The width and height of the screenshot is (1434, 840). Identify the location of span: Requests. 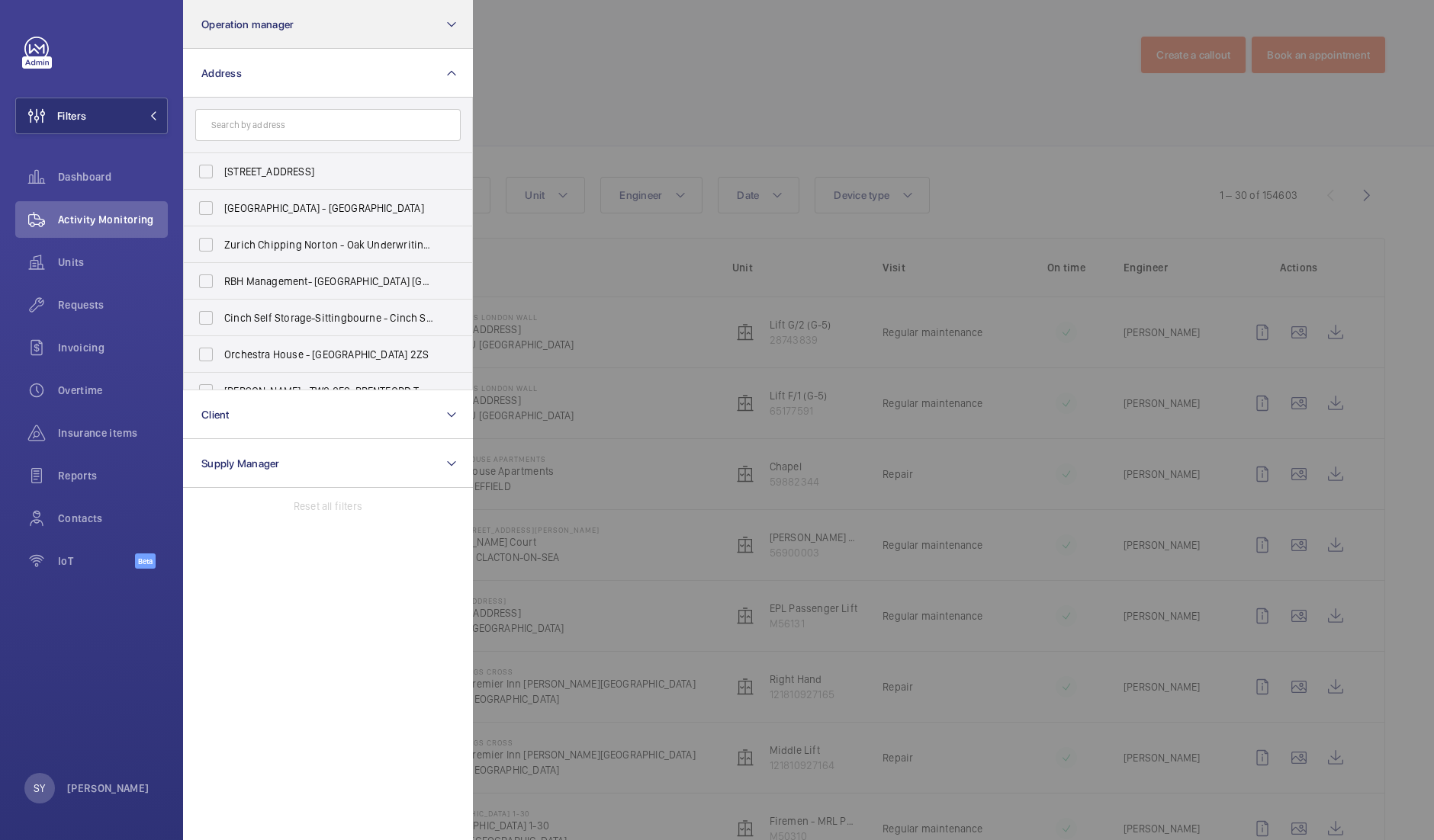
(112, 305).